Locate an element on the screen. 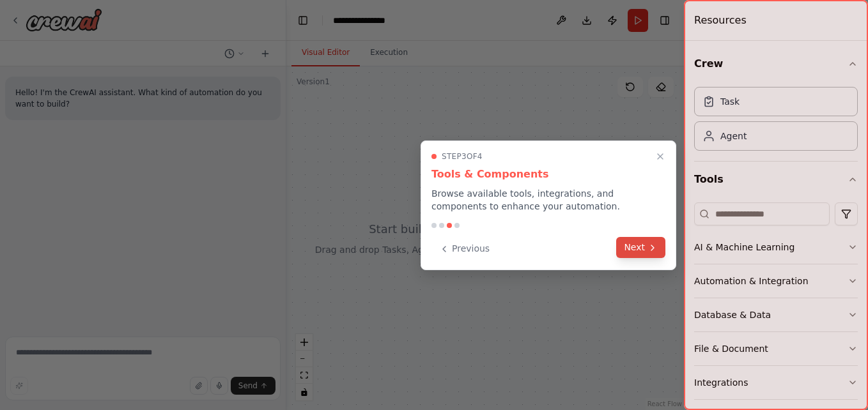 The width and height of the screenshot is (868, 410). button: Previous is located at coordinates (464, 249).